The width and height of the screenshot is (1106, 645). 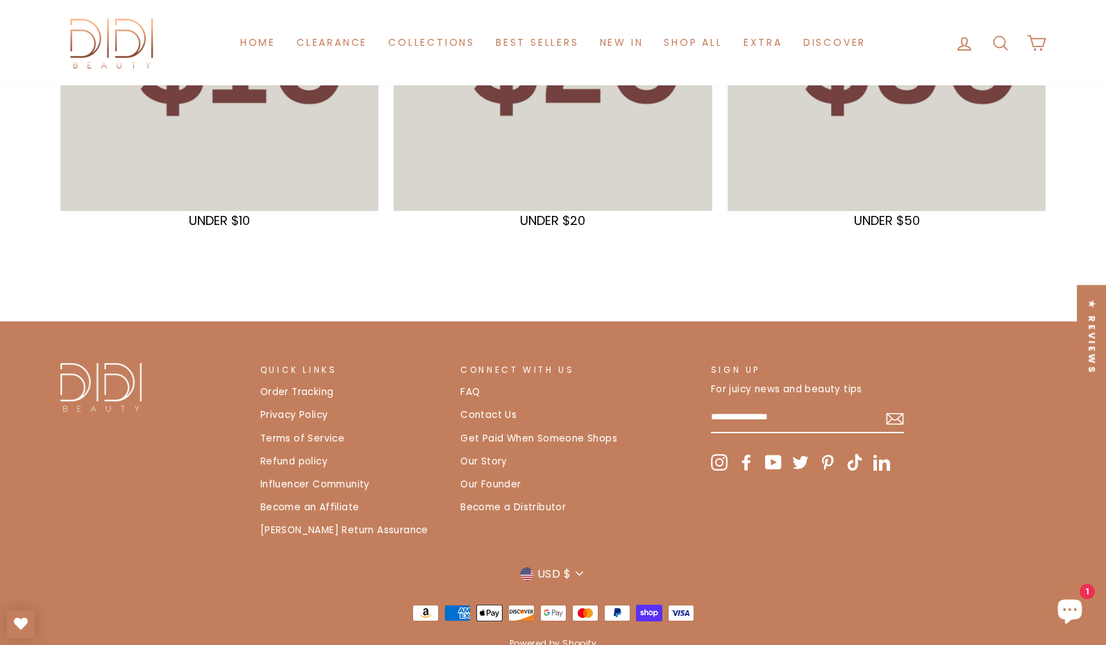 I want to click on p: Sign up, so click(x=807, y=369).